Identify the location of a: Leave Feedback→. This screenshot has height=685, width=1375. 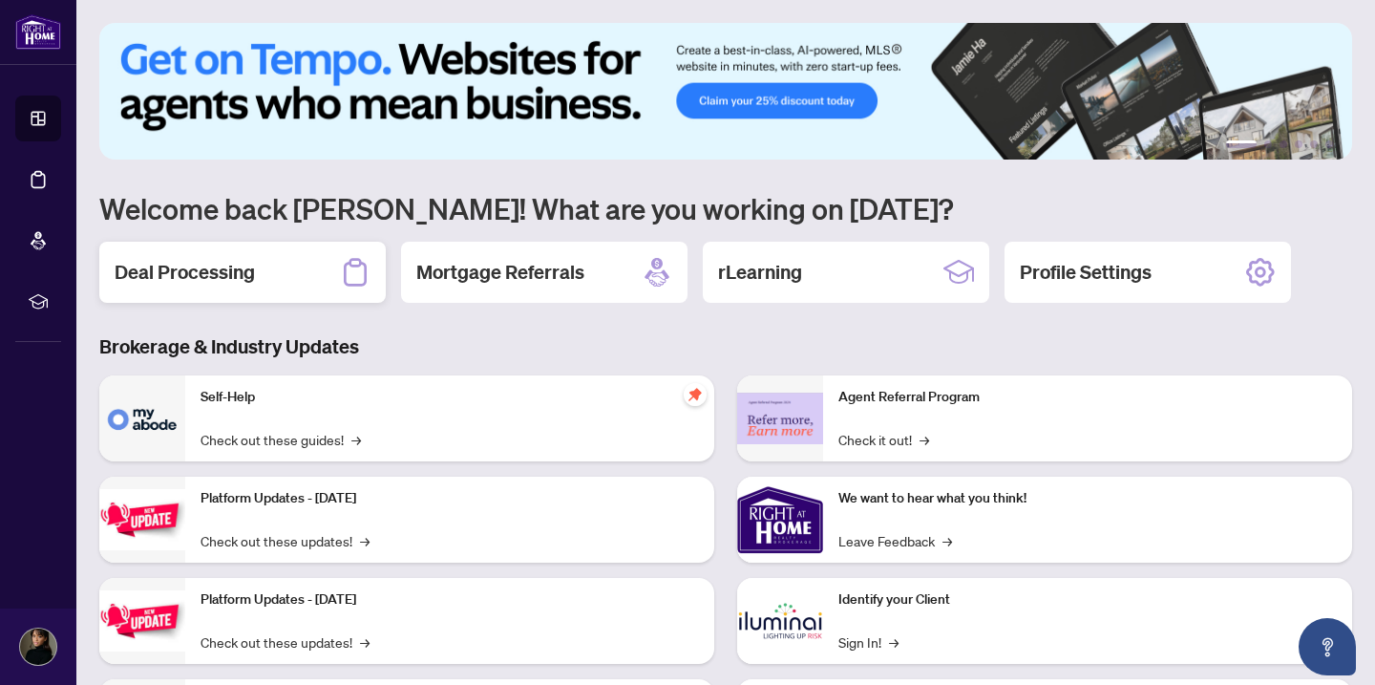
(895, 540).